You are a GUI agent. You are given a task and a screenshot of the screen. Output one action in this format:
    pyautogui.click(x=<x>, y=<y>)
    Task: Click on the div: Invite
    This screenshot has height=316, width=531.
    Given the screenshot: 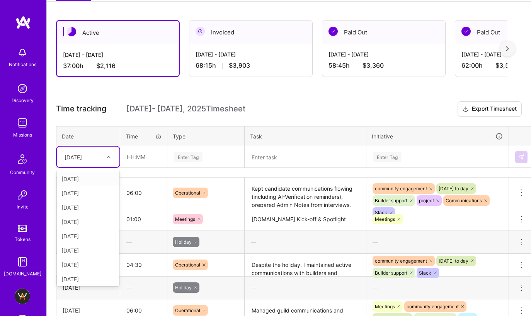 What is the action you would take?
    pyautogui.click(x=22, y=206)
    